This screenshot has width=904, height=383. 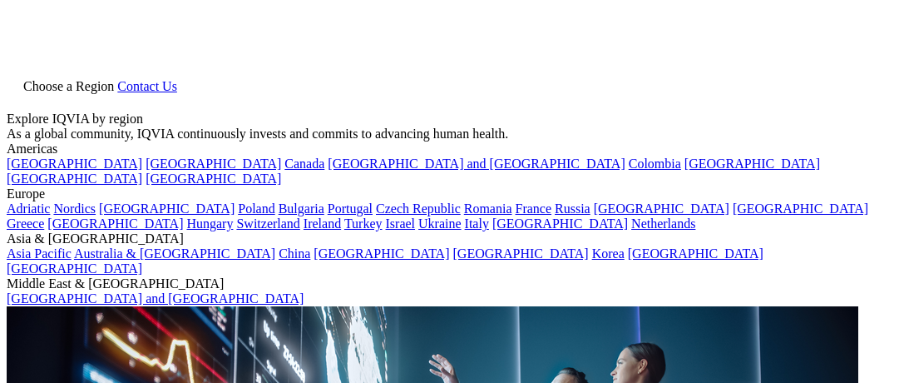 What do you see at coordinates (655, 163) in the screenshot?
I see `a: Colombia` at bounding box center [655, 163].